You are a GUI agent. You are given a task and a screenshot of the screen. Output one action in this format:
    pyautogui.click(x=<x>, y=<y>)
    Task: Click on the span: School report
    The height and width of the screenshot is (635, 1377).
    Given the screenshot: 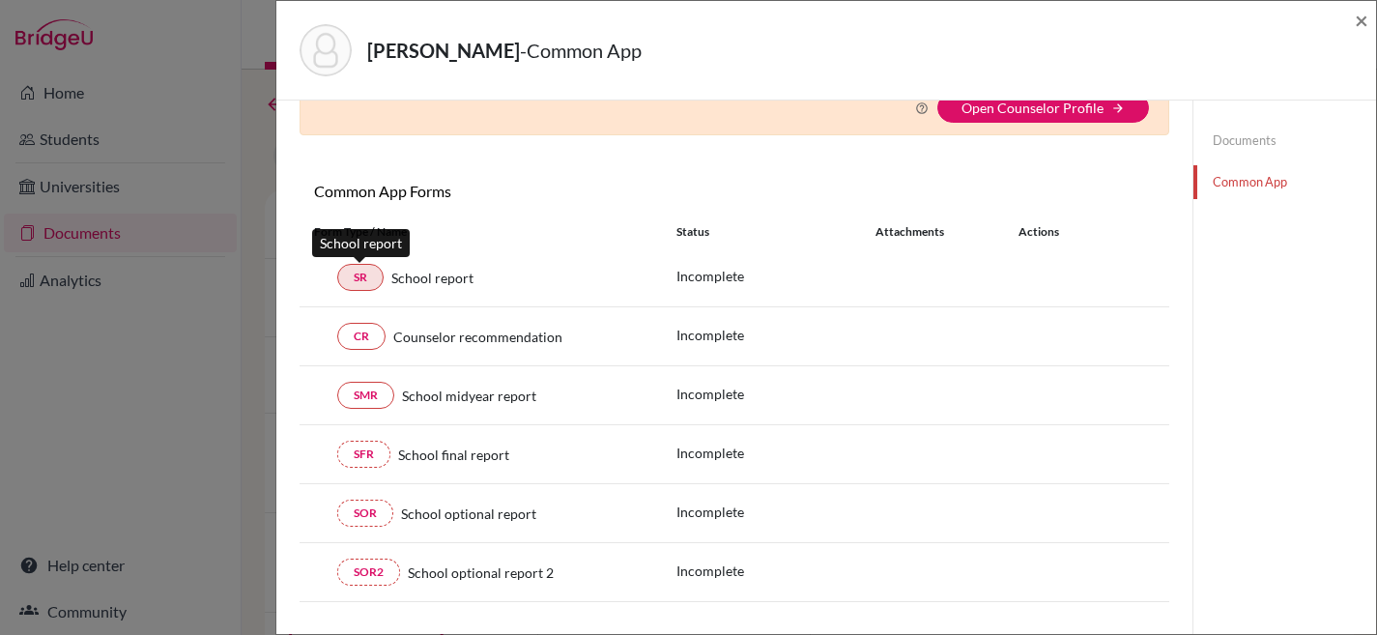 What is the action you would take?
    pyautogui.click(x=432, y=277)
    